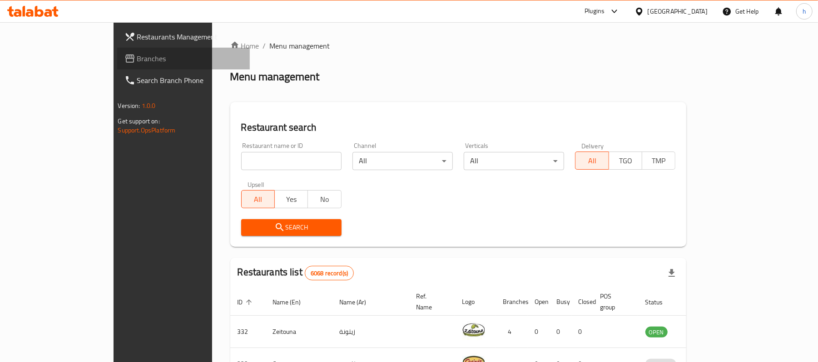  Describe the element at coordinates (582, 302) in the screenshot. I see `th: Closed` at that location.